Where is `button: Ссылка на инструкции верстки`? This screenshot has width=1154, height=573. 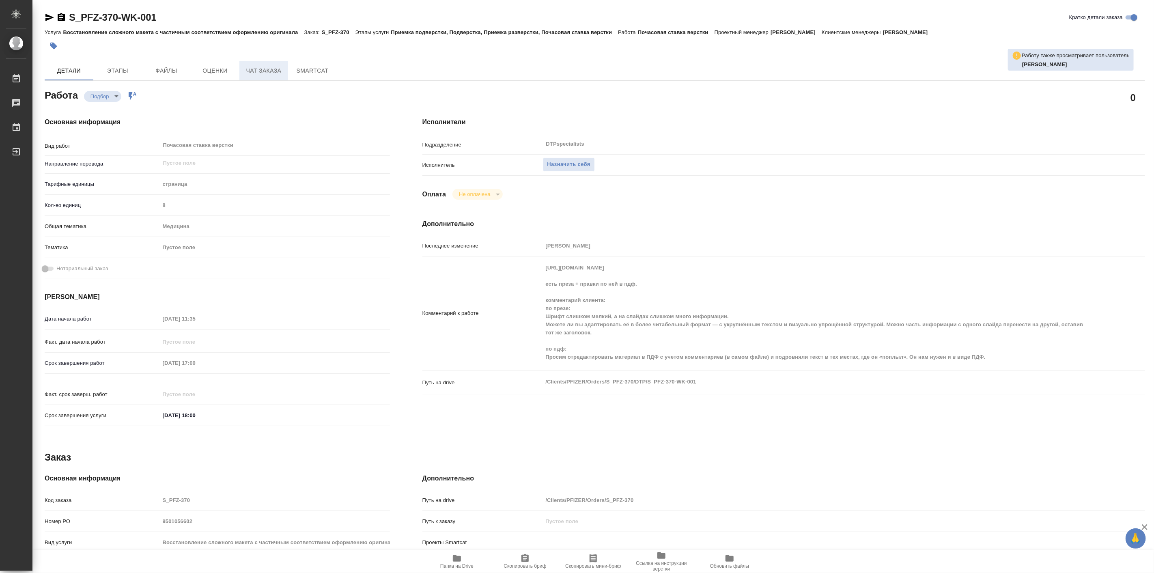
button: Ссылка на инструкции верстки is located at coordinates (661, 561).